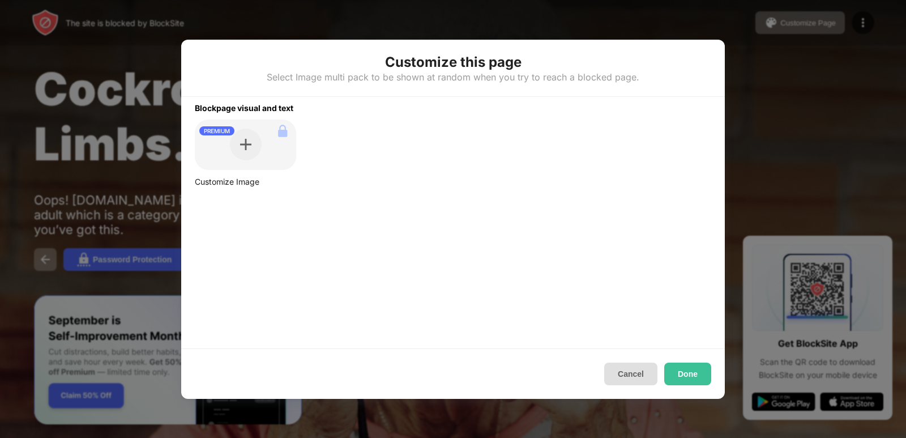 Image resolution: width=906 pixels, height=438 pixels. What do you see at coordinates (246, 144) in the screenshot?
I see `img: plus.svg` at bounding box center [246, 144].